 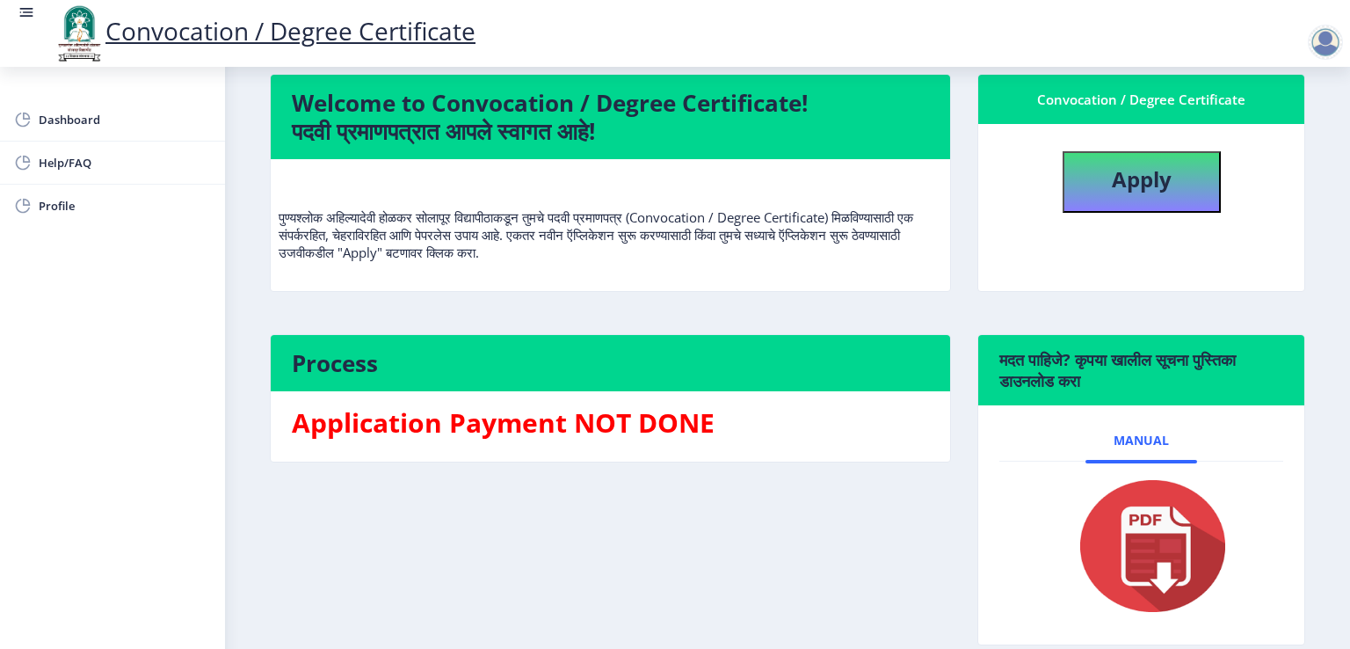 I want to click on h3: Application Payment NOT DONE, so click(x=610, y=423).